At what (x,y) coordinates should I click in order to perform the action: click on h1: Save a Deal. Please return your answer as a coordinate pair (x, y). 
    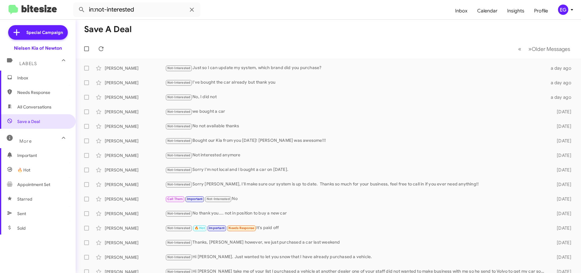
    Looking at the image, I should click on (108, 29).